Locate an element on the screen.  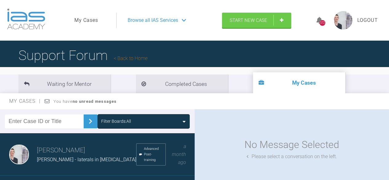
img: logo-light.3e3ef733.png is located at coordinates (26, 19).